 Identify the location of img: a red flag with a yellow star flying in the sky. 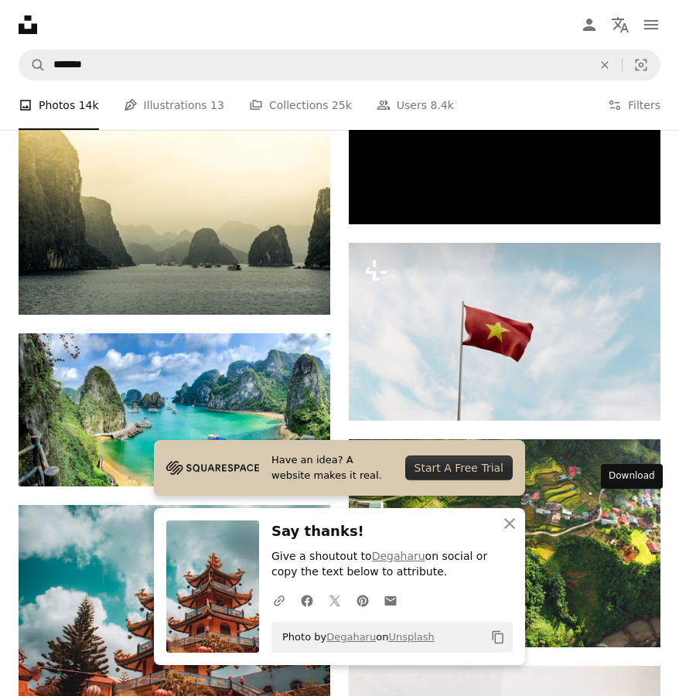
(504, 332).